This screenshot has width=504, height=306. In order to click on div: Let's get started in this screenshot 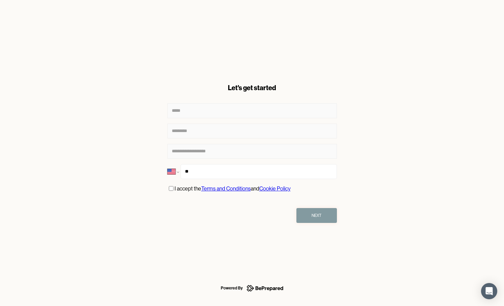, I will do `click(252, 88)`.